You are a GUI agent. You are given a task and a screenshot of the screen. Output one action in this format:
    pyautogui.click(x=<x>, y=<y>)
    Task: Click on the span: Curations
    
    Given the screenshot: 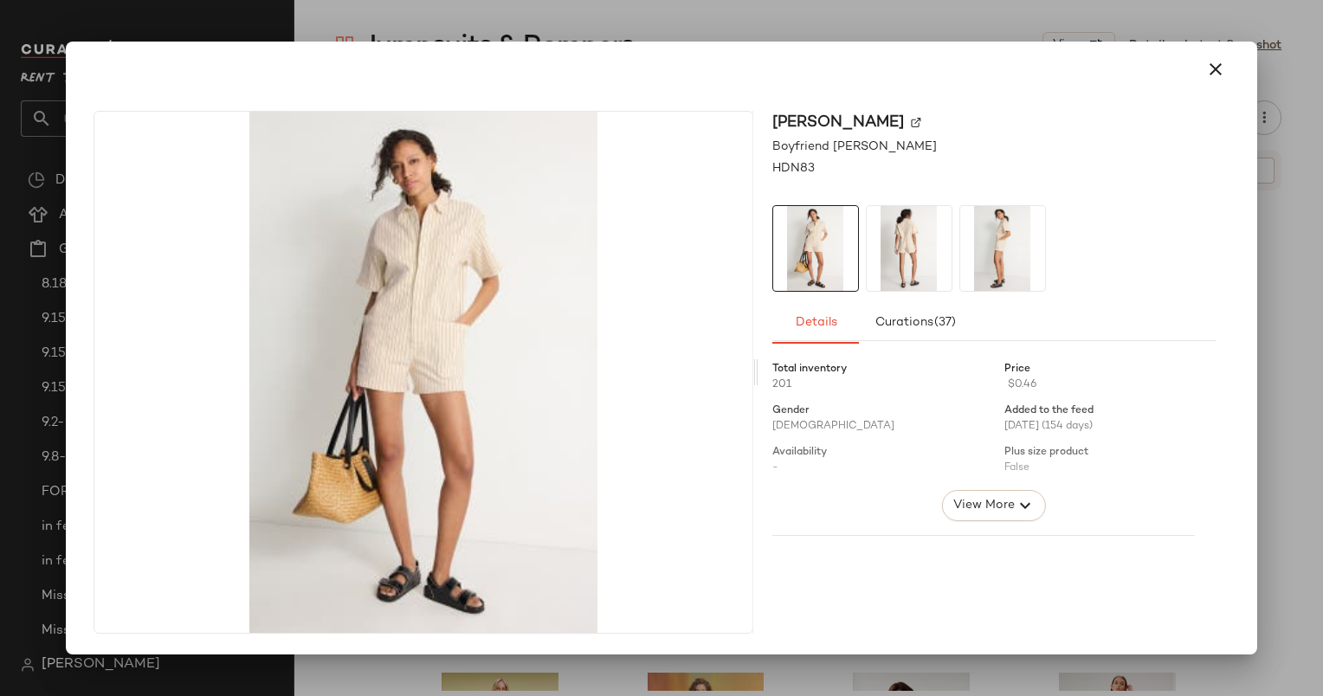 What is the action you would take?
    pyautogui.click(x=914, y=323)
    